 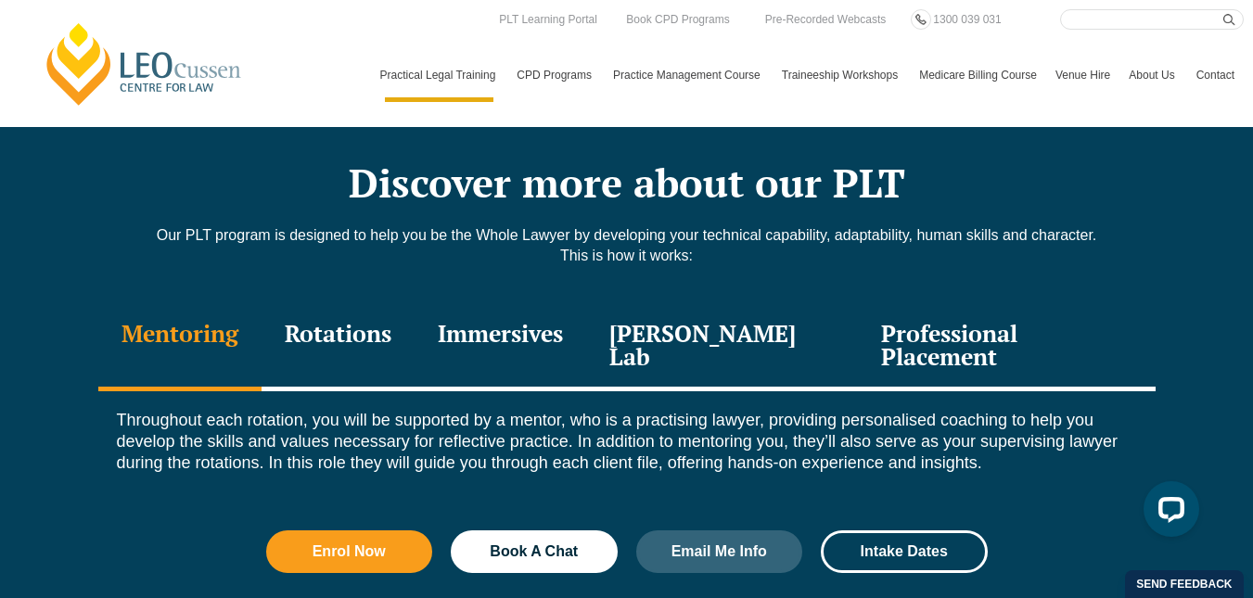 I want to click on div: Mentoring, so click(x=180, y=347).